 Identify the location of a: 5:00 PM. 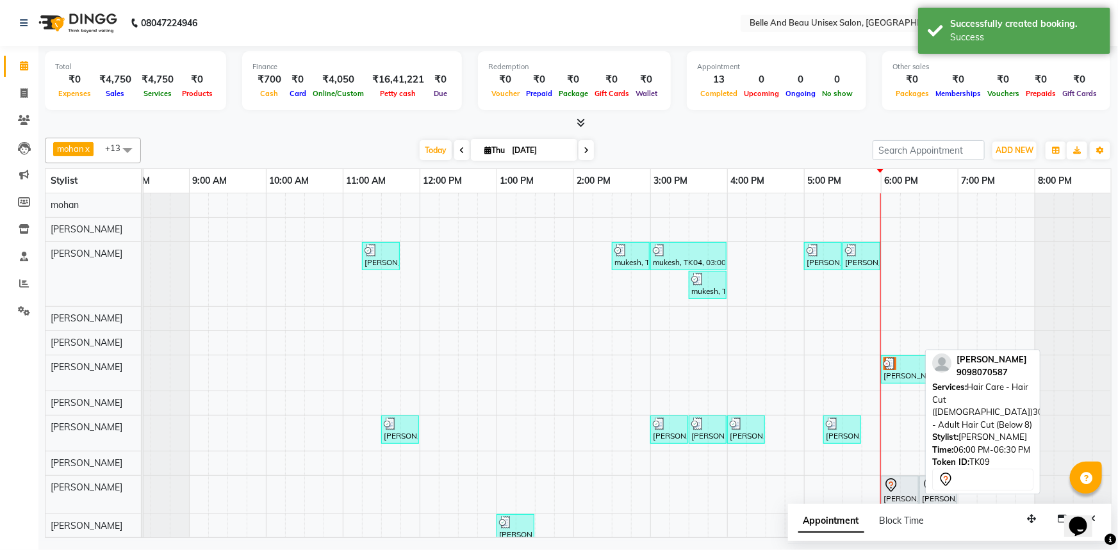
(825, 181).